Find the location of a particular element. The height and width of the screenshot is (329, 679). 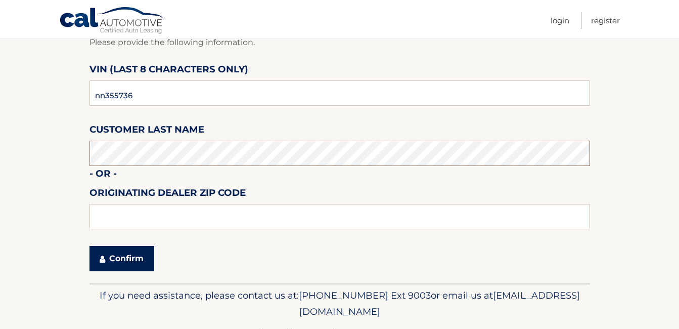

a: Login is located at coordinates (560, 20).